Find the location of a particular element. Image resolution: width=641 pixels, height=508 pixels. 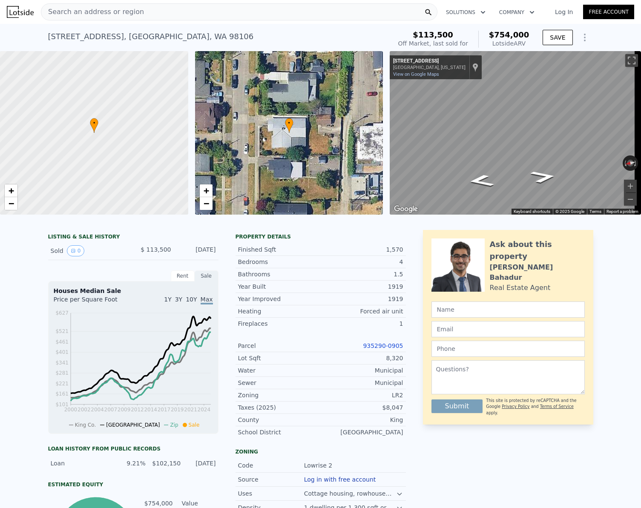

div: Year Built is located at coordinates (279, 287).